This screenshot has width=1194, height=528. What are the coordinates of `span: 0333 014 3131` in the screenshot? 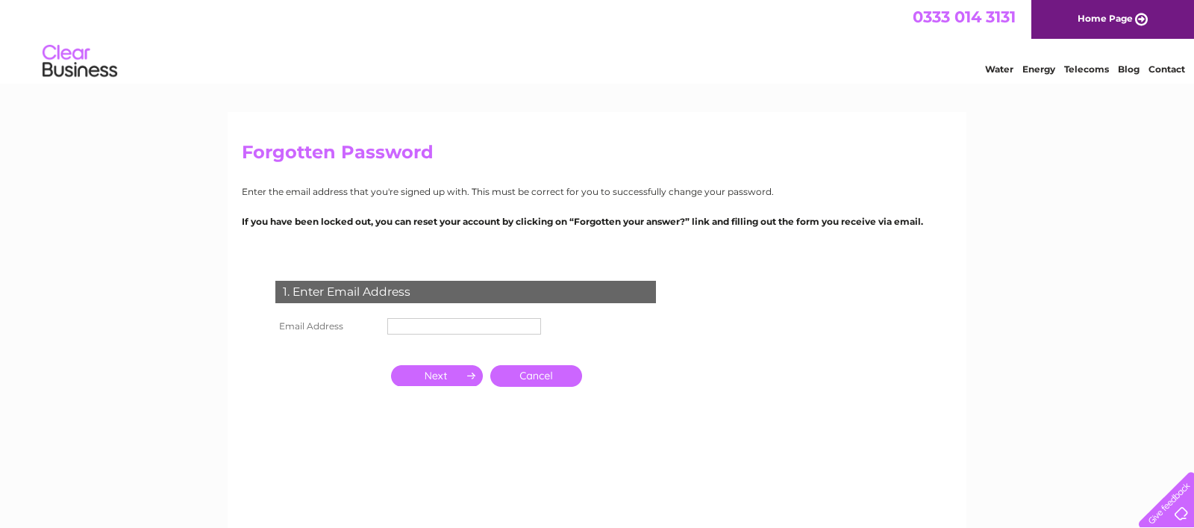 It's located at (964, 16).